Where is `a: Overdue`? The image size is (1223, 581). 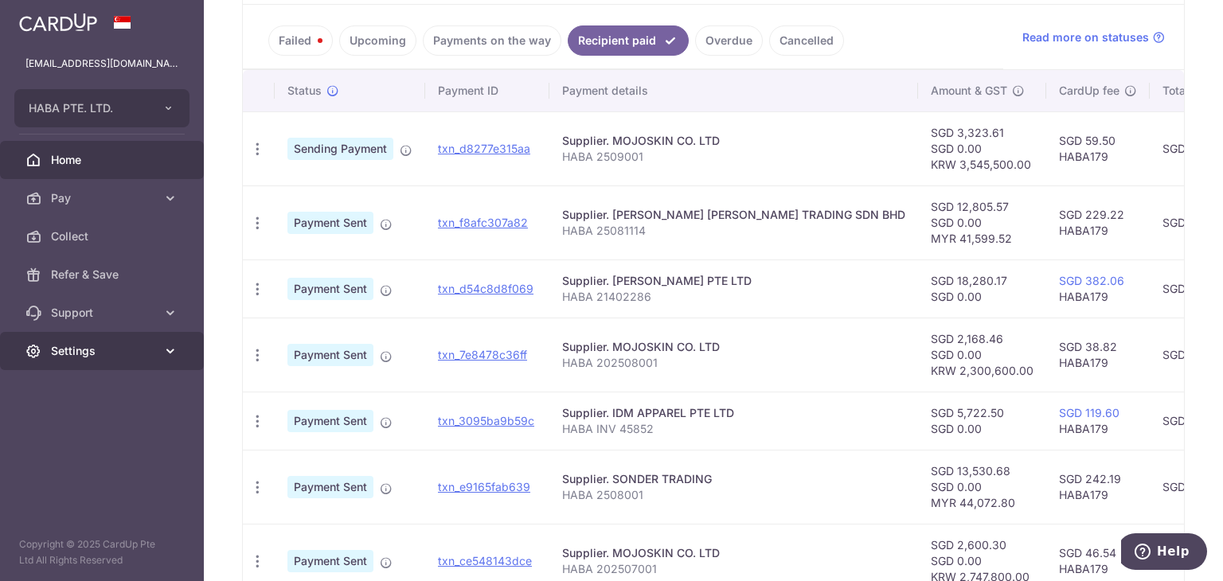 a: Overdue is located at coordinates (729, 41).